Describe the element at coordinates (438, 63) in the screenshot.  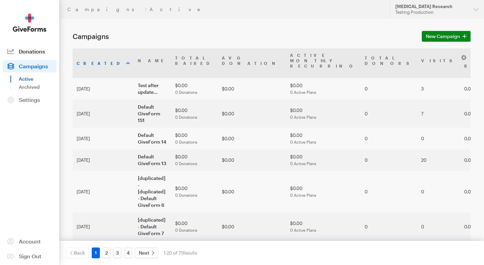
I see `th: Visits: activate to sort column ascending` at that location.